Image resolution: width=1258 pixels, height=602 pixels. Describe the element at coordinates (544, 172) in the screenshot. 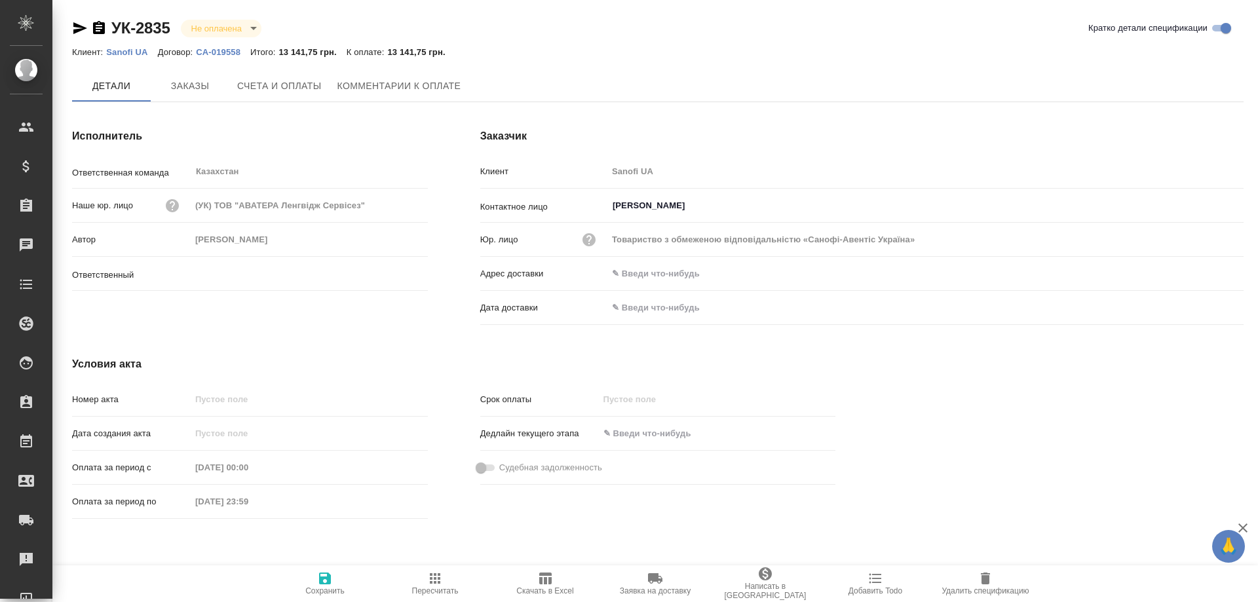

I see `p: Клиент` at that location.